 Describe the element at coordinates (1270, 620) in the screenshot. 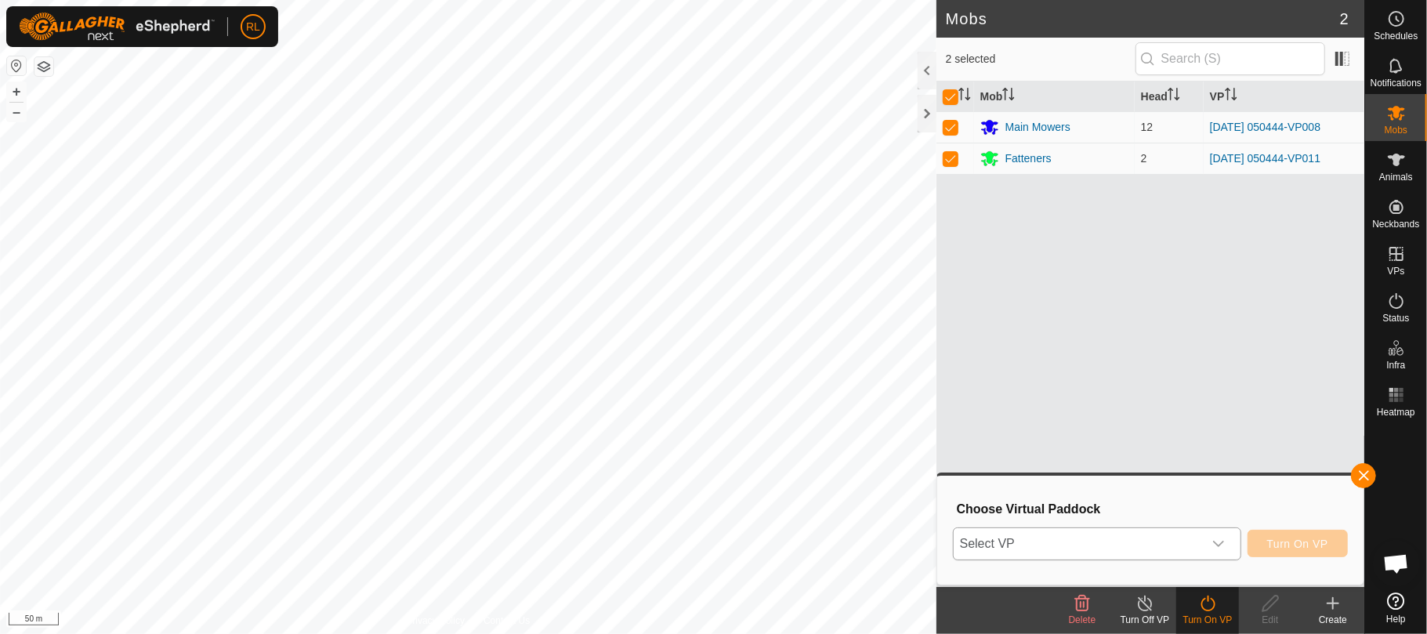

I see `div: Edit` at that location.